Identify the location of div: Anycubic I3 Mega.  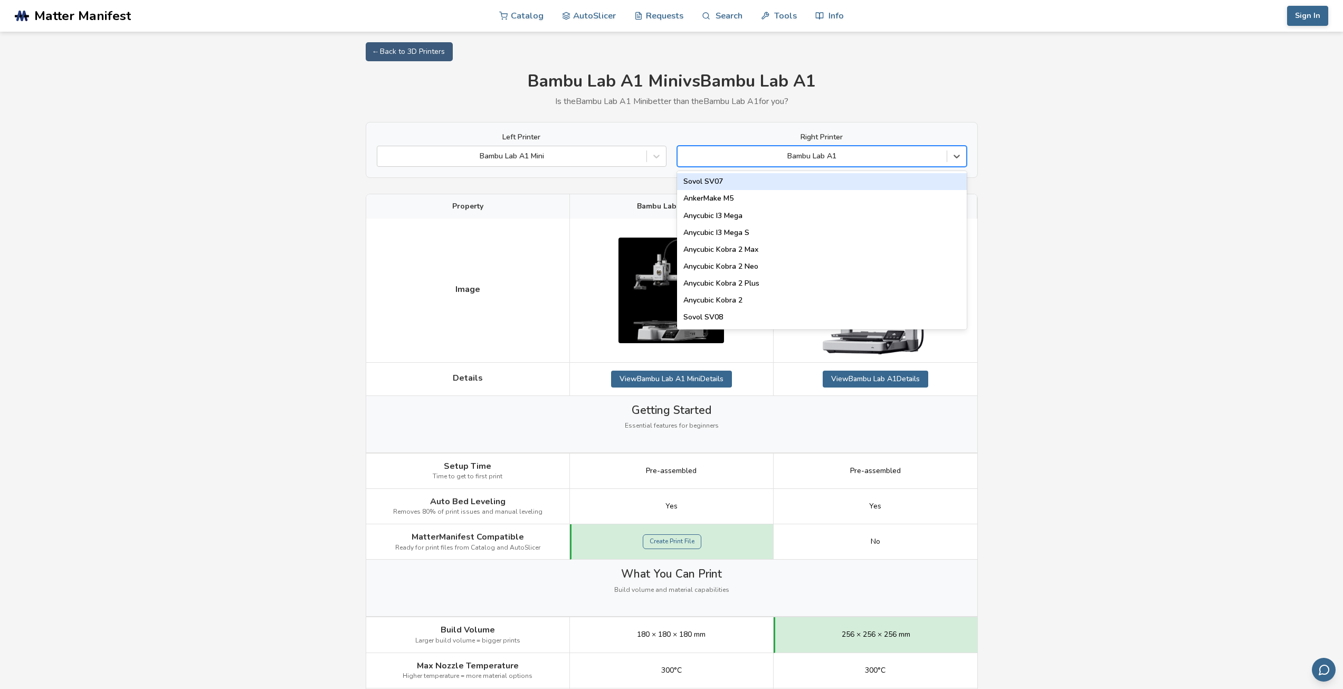
(822, 216).